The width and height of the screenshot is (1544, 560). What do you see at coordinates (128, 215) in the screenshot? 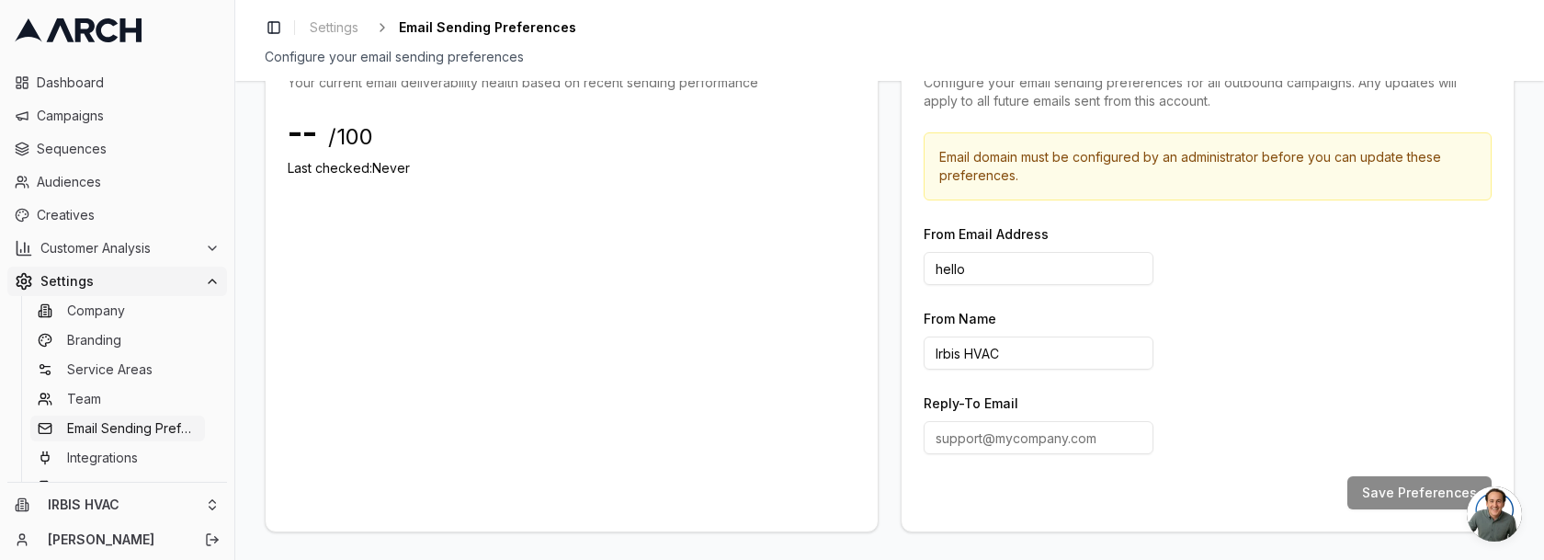
I see `span: Creatives` at bounding box center [128, 215].